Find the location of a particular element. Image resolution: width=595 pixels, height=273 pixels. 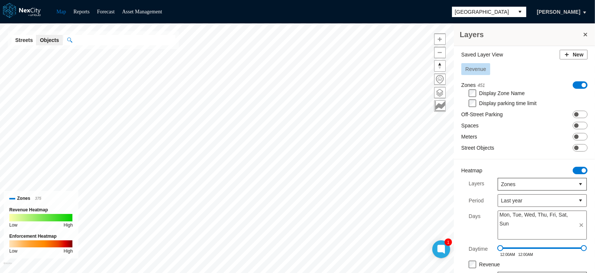

span: Sat, is located at coordinates (563, 215).